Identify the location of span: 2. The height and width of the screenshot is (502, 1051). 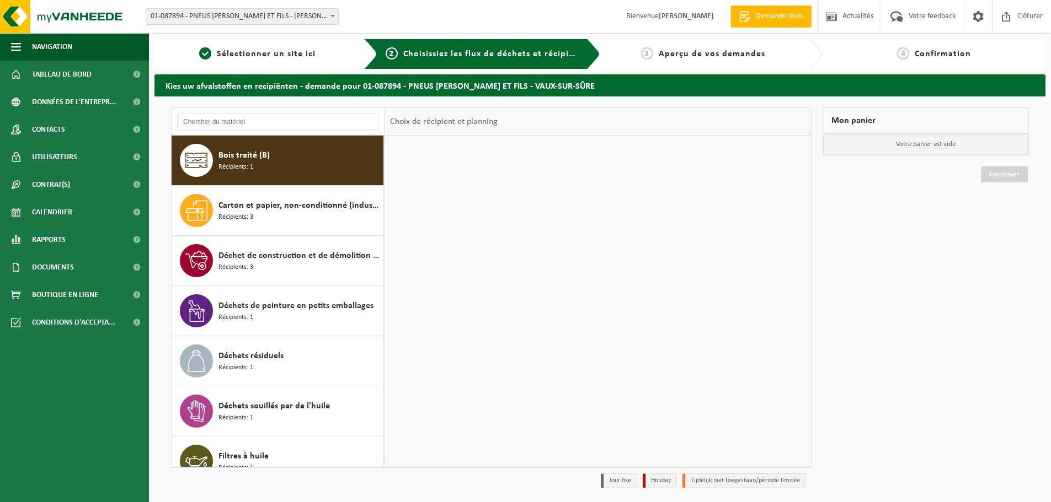
(392, 53).